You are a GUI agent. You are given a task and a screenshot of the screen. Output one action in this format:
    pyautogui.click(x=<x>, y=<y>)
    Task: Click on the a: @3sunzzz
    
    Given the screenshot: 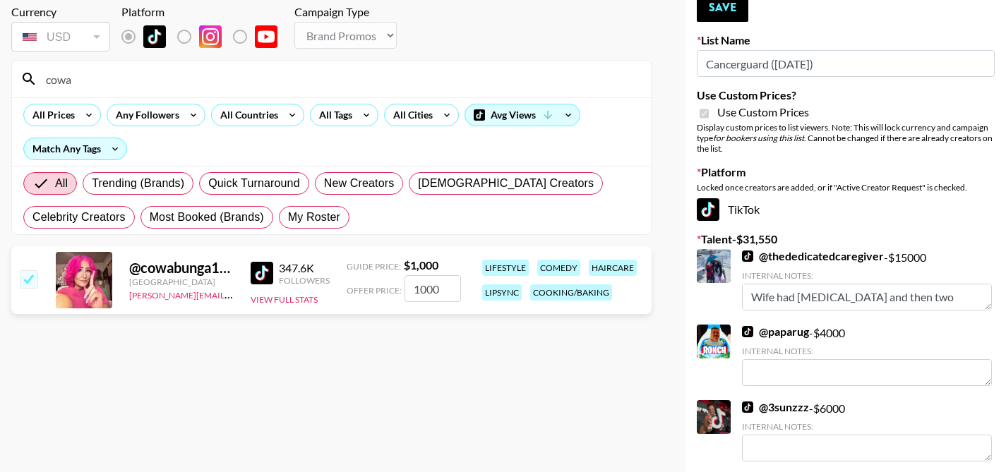 What is the action you would take?
    pyautogui.click(x=775, y=407)
    